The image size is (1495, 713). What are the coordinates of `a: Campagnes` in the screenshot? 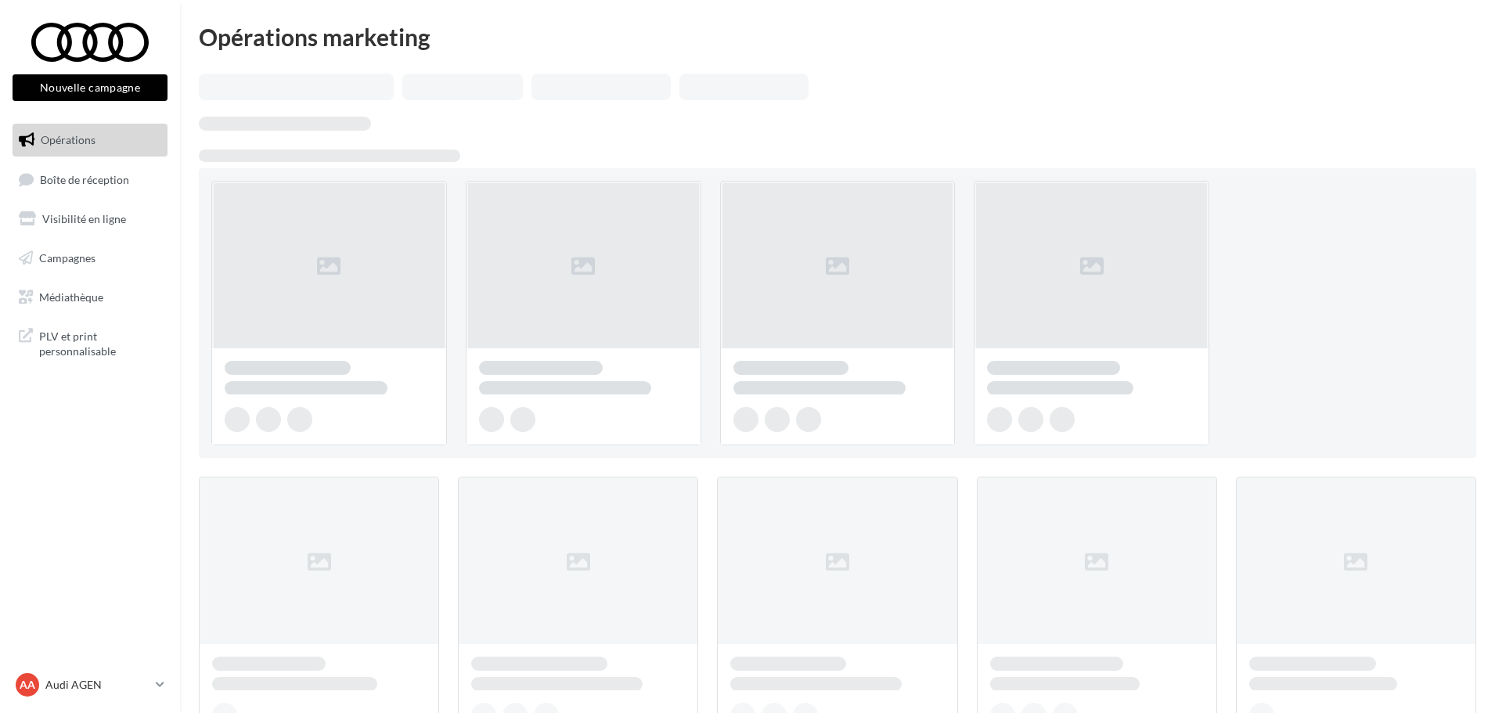 It's located at (90, 258).